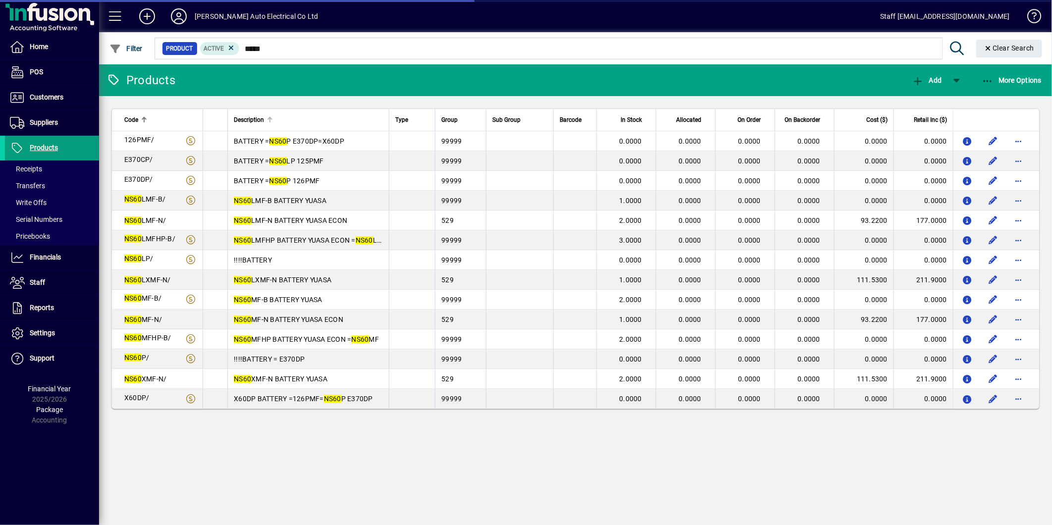 The width and height of the screenshot is (1052, 525). I want to click on button: Filter, so click(126, 49).